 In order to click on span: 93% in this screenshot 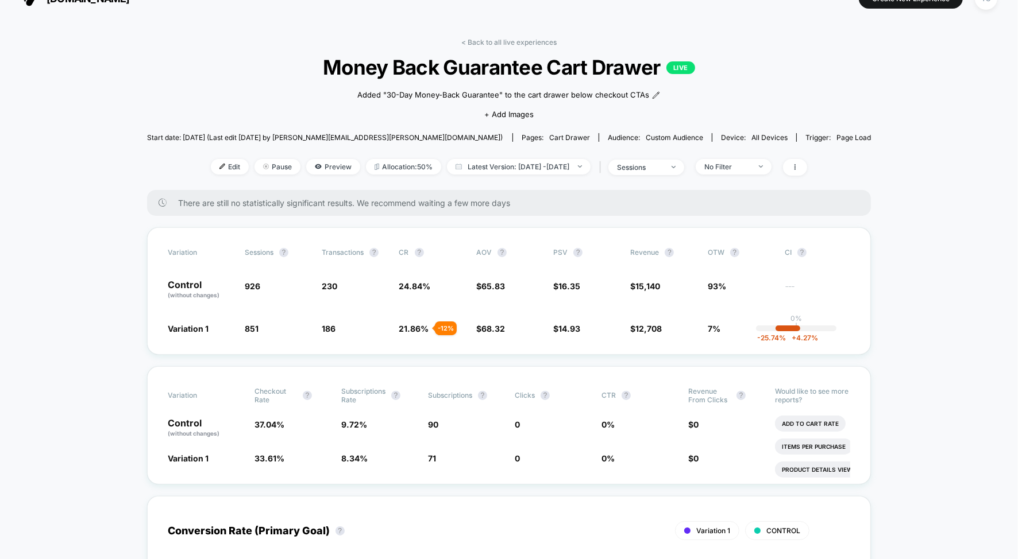, I will do `click(717, 286)`.